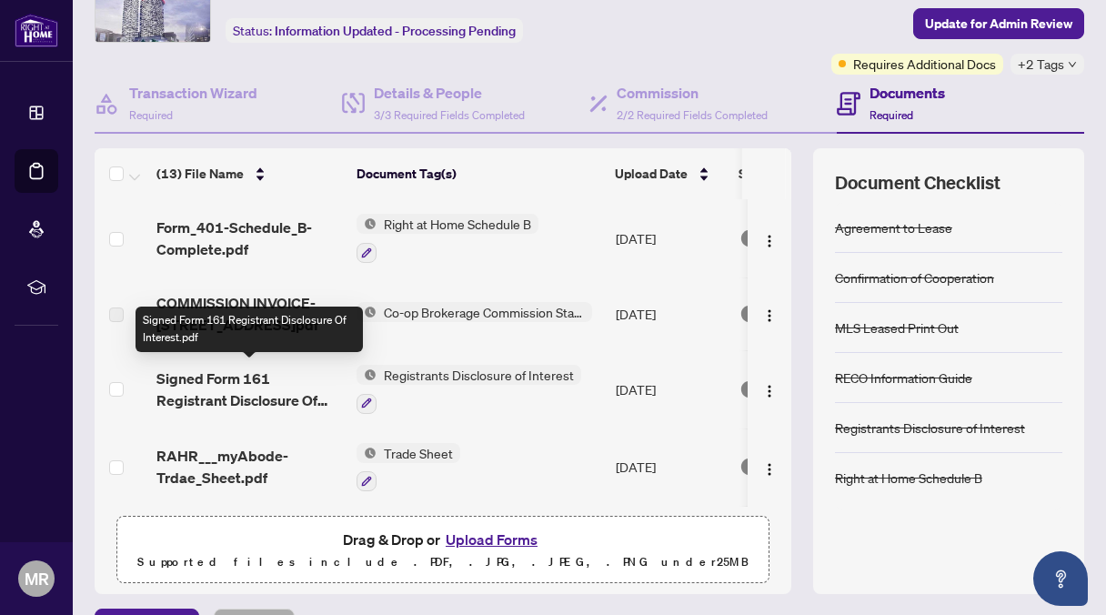  Describe the element at coordinates (449, 115) in the screenshot. I see `span: 3/3 Required Fields Completed` at that location.